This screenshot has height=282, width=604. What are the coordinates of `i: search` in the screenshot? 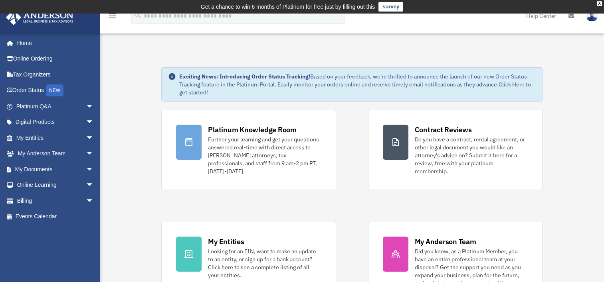 It's located at (138, 15).